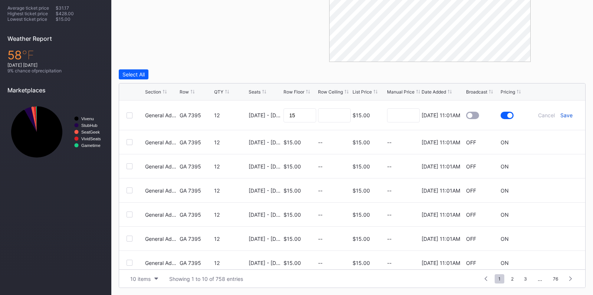  What do you see at coordinates (507, 92) in the screenshot?
I see `div: Pricing` at bounding box center [507, 92].